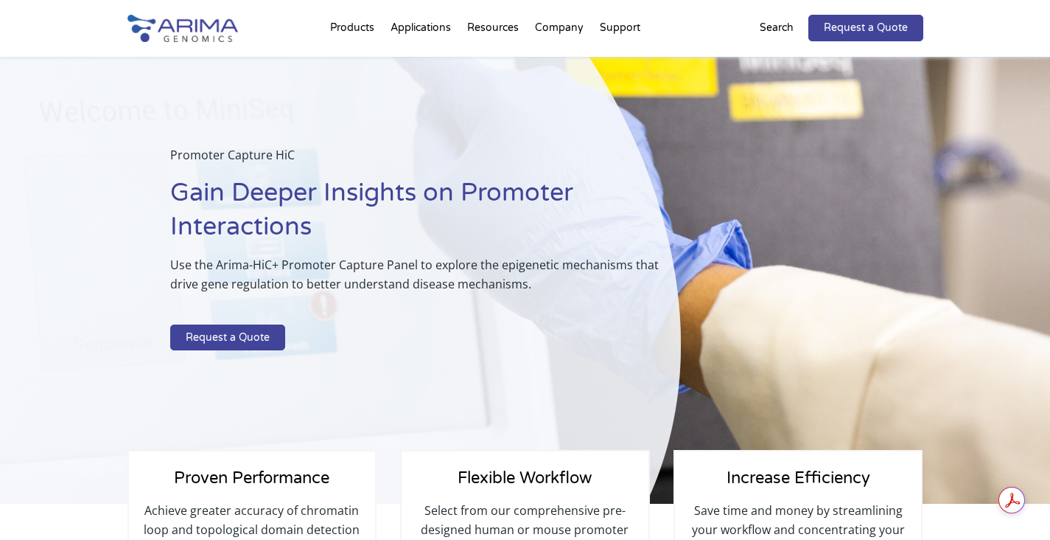 This screenshot has height=540, width=1050. Describe the element at coordinates (418, 215) in the screenshot. I see `h1: Gain Deeper Insights on Promoter Interactions` at that location.